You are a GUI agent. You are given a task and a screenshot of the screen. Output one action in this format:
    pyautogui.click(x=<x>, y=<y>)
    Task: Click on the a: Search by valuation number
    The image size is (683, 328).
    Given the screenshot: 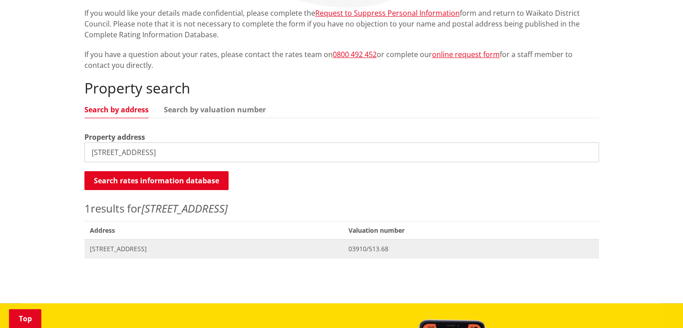 What is the action you would take?
    pyautogui.click(x=215, y=110)
    